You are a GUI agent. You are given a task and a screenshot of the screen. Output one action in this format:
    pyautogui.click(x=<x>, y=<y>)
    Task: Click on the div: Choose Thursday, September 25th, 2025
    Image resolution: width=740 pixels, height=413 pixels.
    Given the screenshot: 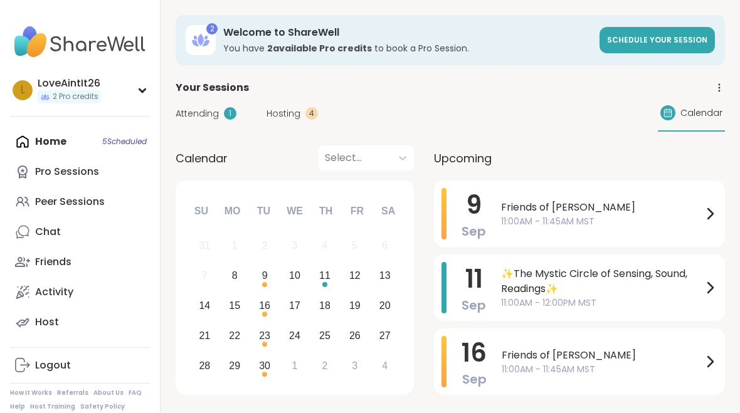 What is the action you would take?
    pyautogui.click(x=325, y=335)
    